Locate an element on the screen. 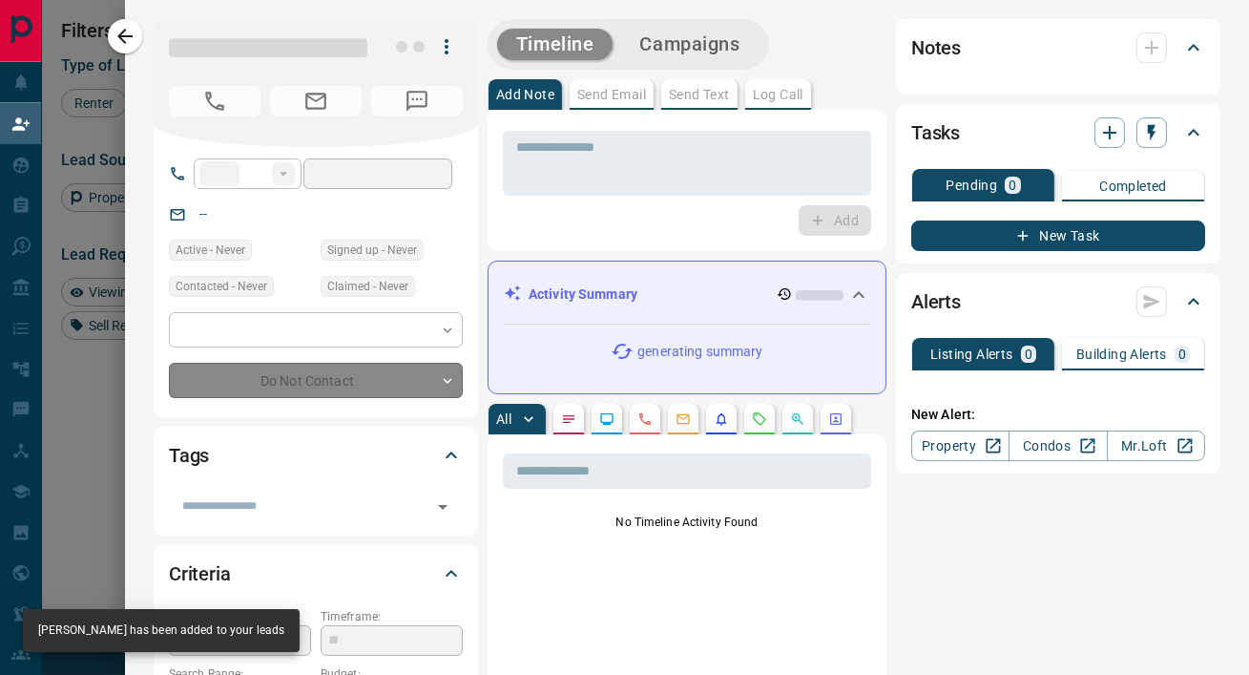 This screenshot has width=1249, height=675. p: Building Alerts is located at coordinates (1121, 354).